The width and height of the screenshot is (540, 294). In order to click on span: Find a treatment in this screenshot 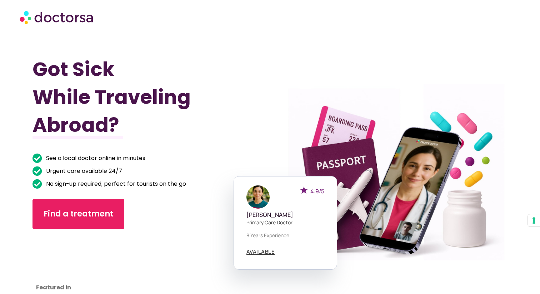, I will do `click(78, 214)`.